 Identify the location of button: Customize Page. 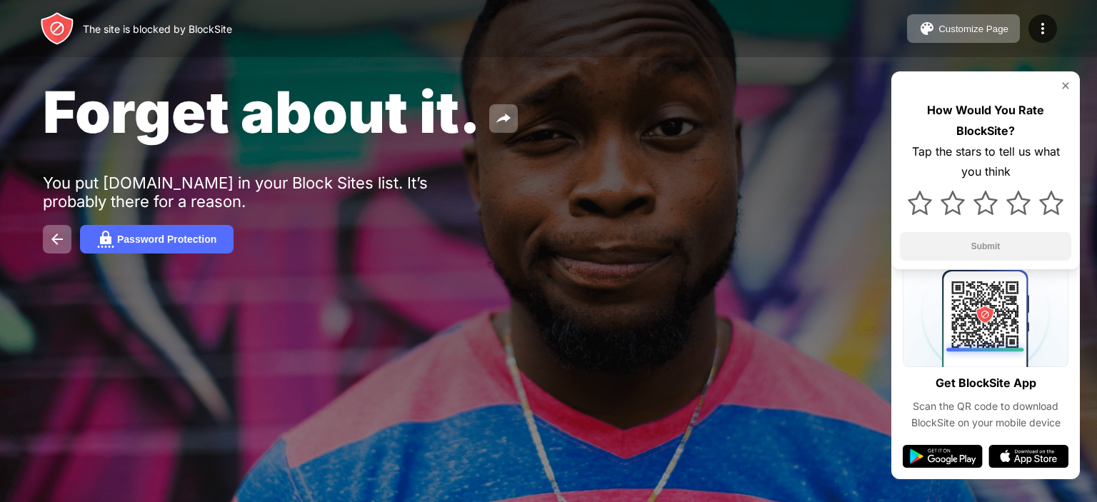
(964, 29).